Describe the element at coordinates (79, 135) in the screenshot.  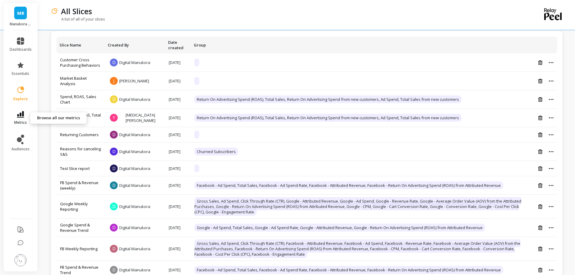
I see `a: Returning Customers` at that location.